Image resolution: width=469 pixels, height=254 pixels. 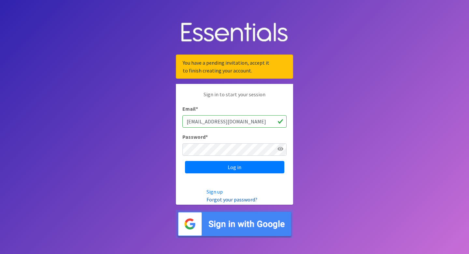 What do you see at coordinates (195, 137) in the screenshot?
I see `label: Password` at bounding box center [195, 137].